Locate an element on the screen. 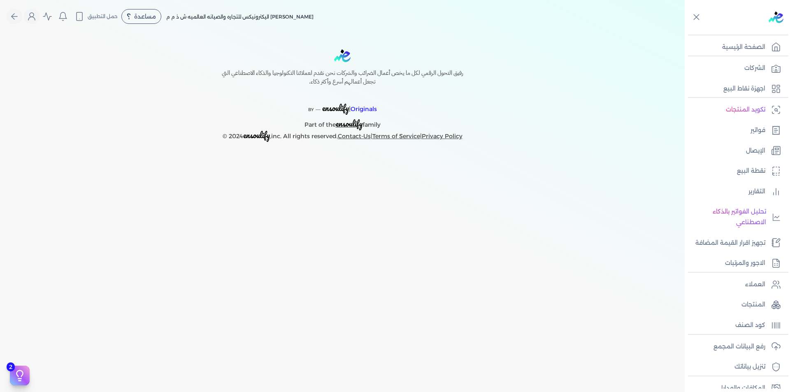 The width and height of the screenshot is (790, 392). p: الصفحة الرئيسية is located at coordinates (744, 47).